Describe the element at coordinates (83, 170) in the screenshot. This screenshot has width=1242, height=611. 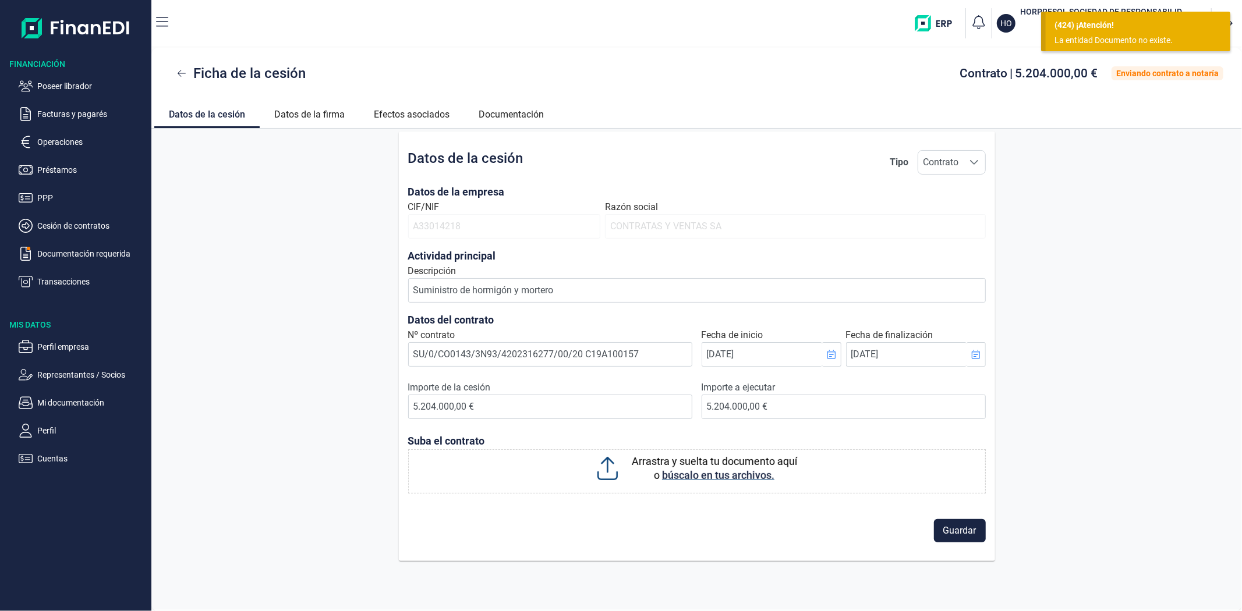
I see `button: Préstamos` at that location.